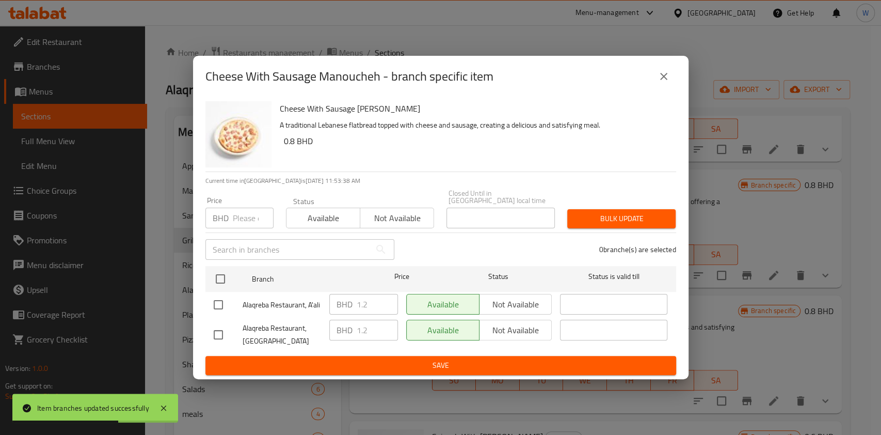 This screenshot has height=435, width=881. Describe the element at coordinates (474, 125) in the screenshot. I see `p: A traditional Lebanese flatbread topped with cheese and sausage, creating a delicious and satisfy...` at that location.